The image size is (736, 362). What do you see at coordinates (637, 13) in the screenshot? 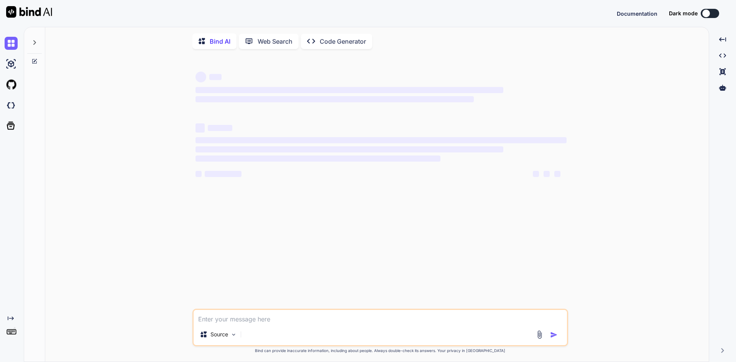
I see `span: Documentation` at bounding box center [637, 13].